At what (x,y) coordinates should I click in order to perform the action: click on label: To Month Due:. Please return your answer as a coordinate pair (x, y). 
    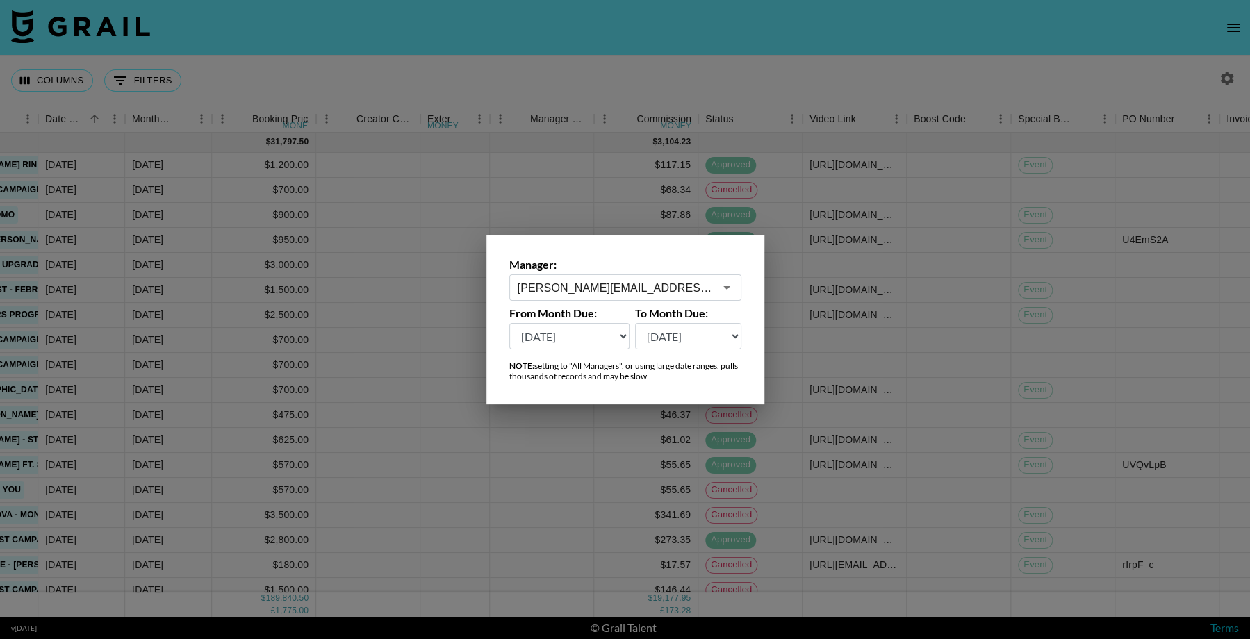
    Looking at the image, I should click on (688, 313).